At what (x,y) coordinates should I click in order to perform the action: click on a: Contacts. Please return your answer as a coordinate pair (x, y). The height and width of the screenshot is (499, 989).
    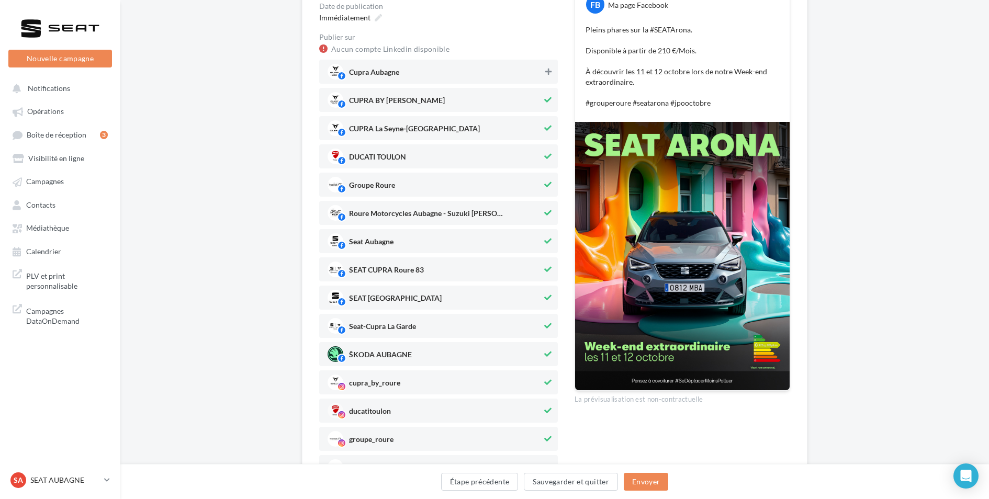
    Looking at the image, I should click on (60, 205).